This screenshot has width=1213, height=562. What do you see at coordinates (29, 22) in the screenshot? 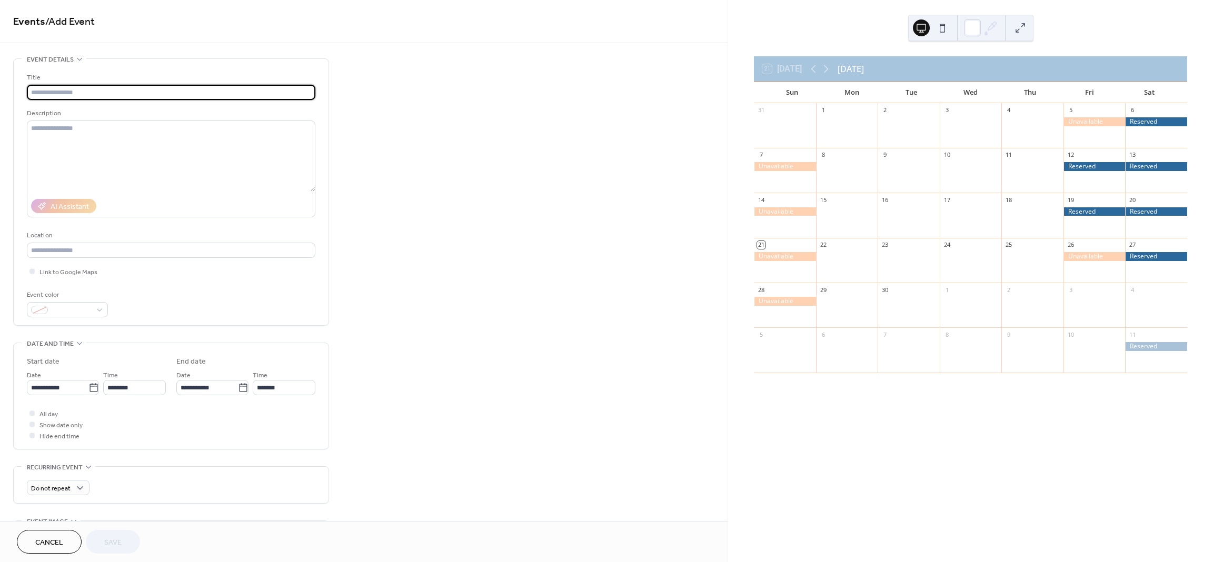
I see `a: Events` at bounding box center [29, 22].